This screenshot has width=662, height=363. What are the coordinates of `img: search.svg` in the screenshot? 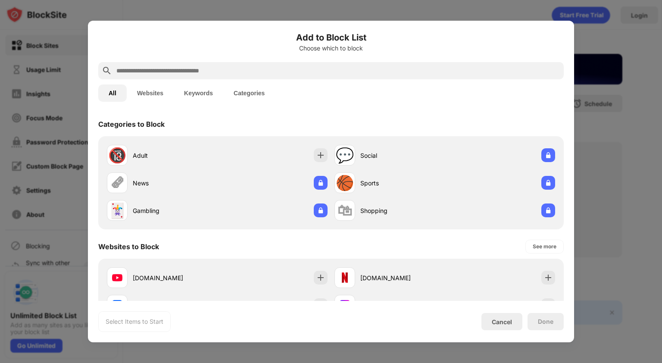 It's located at (107, 71).